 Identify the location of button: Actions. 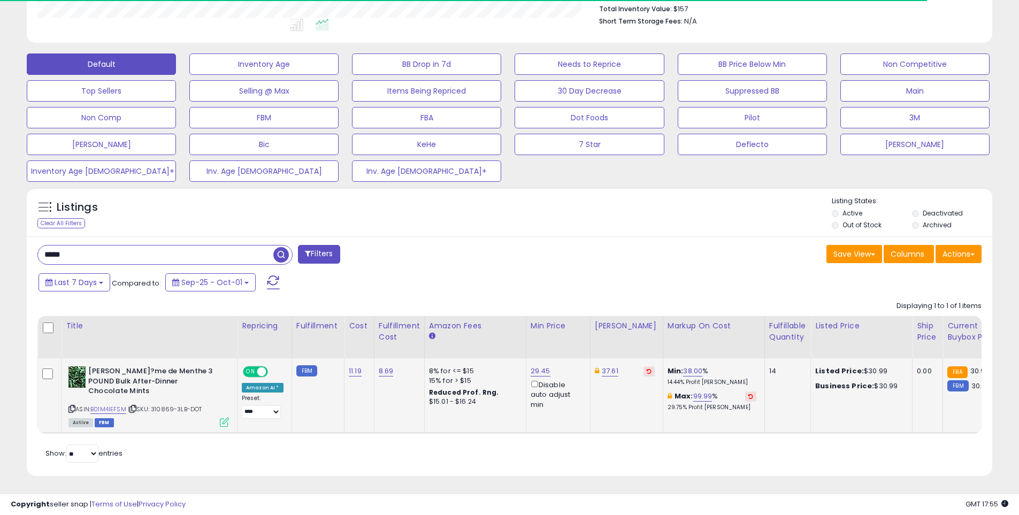
(958, 254).